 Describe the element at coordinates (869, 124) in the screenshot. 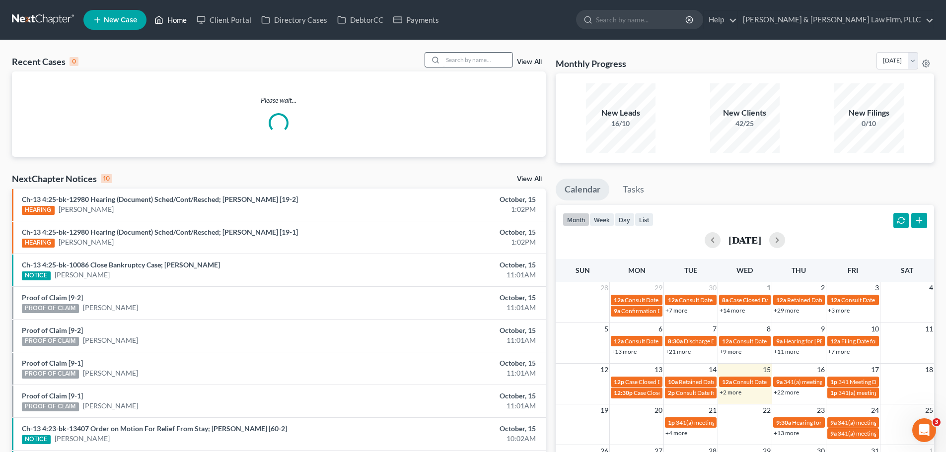

I see `div: 0/10` at that location.